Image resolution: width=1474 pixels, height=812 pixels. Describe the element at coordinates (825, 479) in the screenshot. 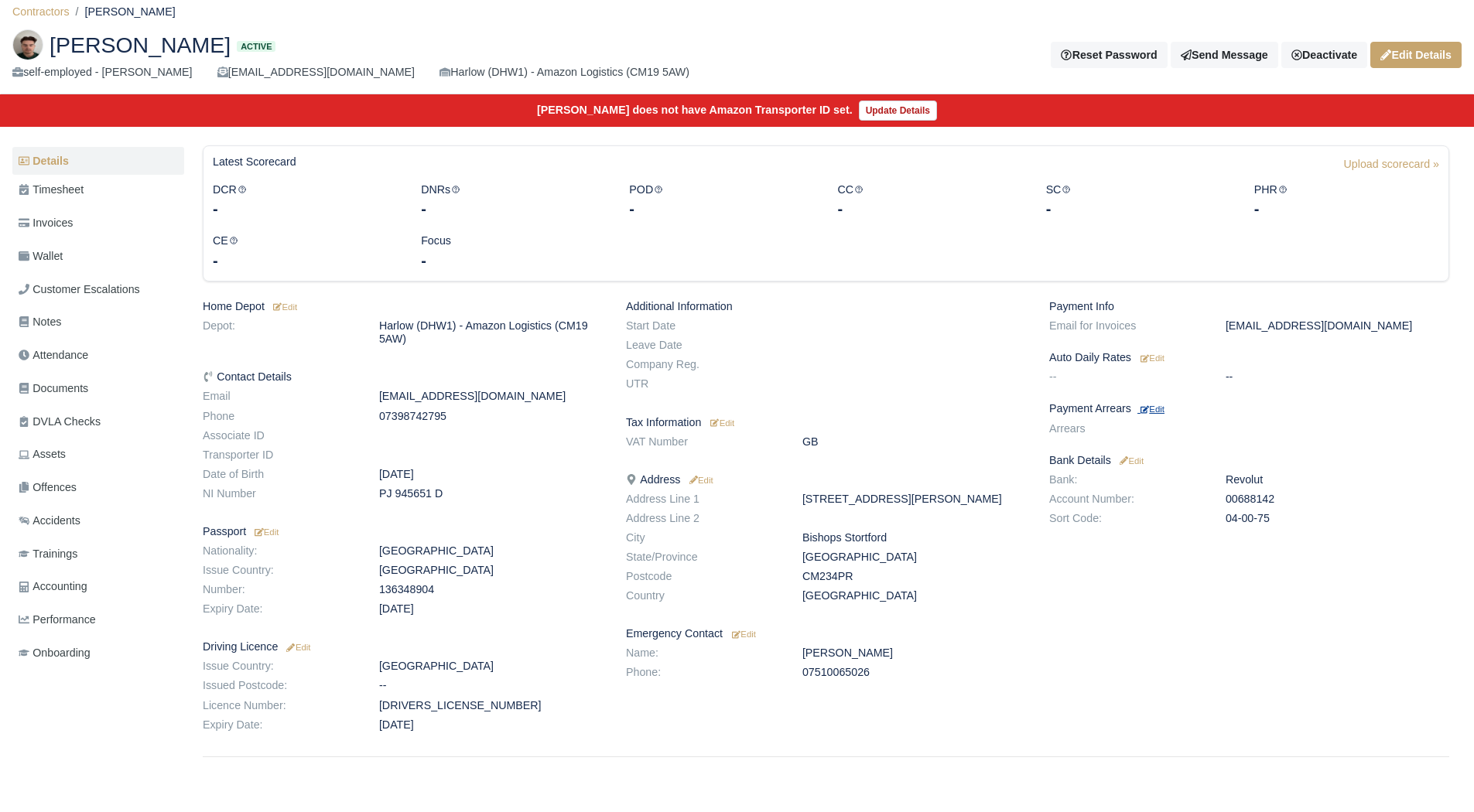

I see `h6: Address` at that location.